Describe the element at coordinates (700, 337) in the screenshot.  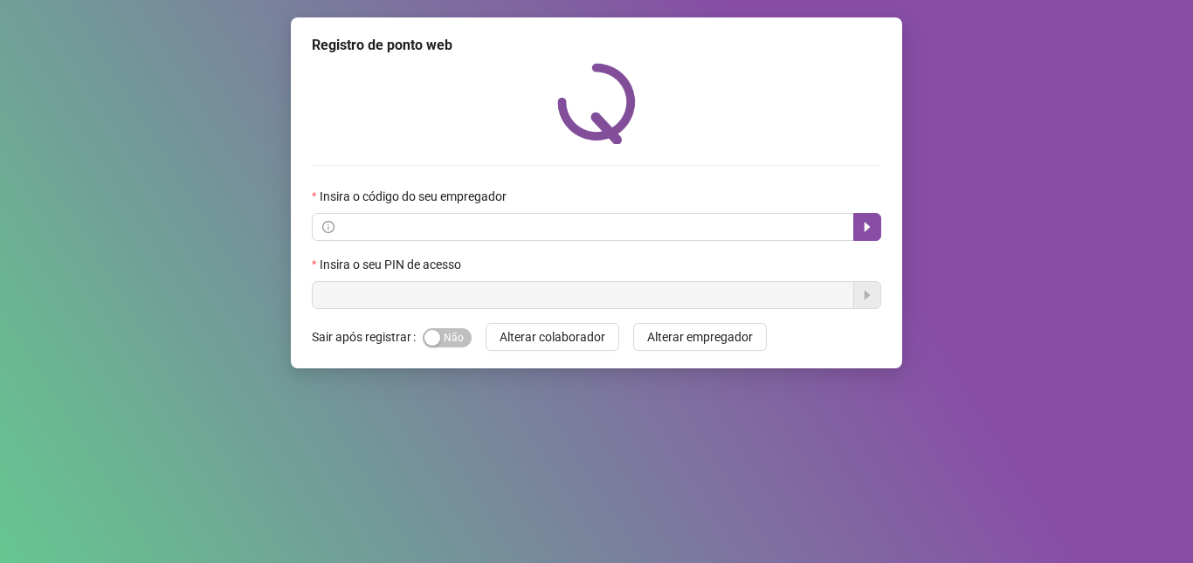
I see `button: Alterar empregador` at that location.